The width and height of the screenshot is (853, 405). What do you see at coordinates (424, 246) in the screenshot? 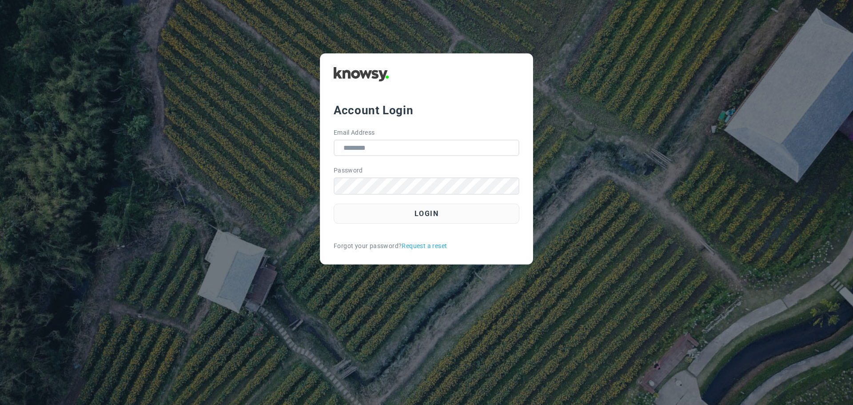
I see `a: Request a reset` at bounding box center [424, 246].